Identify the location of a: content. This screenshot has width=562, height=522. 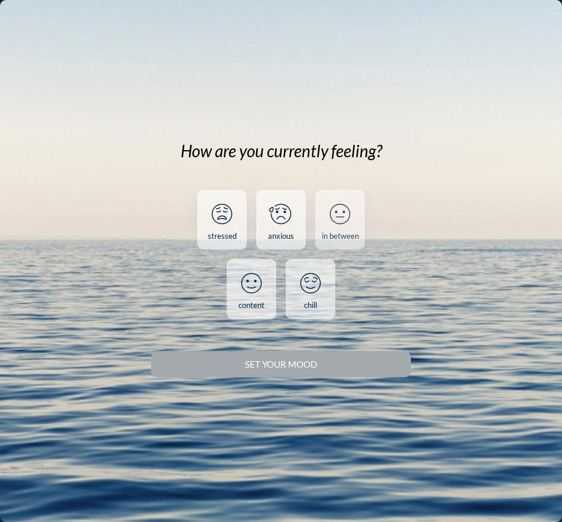
(252, 289).